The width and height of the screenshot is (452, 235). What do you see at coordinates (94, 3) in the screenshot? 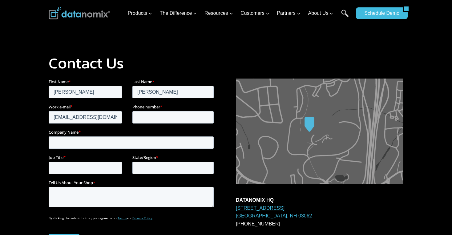
I see `span: Last Name` at bounding box center [94, 3].